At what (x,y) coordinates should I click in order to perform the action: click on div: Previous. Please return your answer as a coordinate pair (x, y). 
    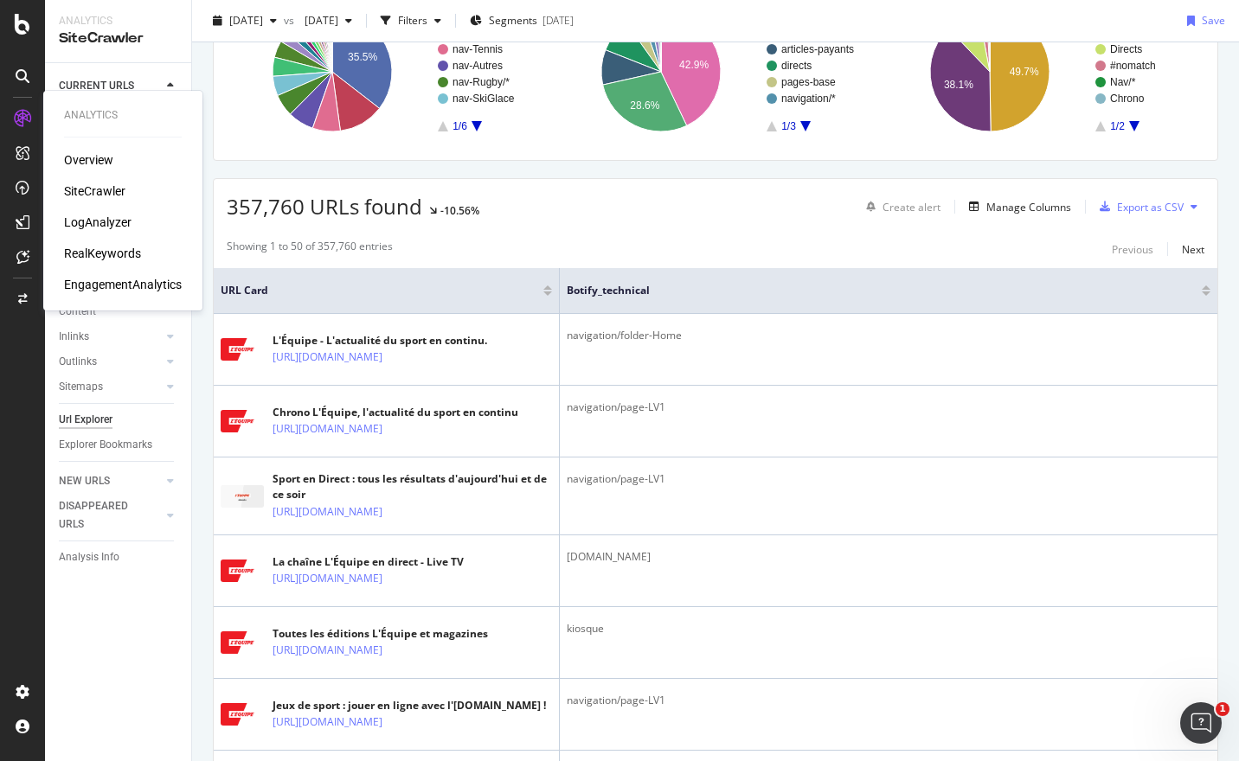
    Looking at the image, I should click on (1132, 249).